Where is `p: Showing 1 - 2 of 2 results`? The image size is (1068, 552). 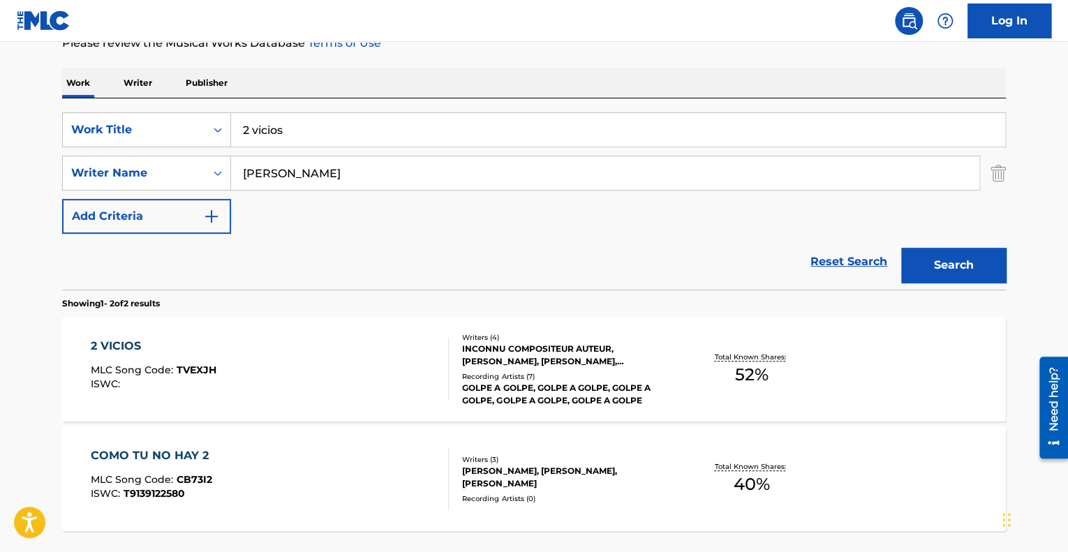
p: Showing 1 - 2 of 2 results is located at coordinates (111, 304).